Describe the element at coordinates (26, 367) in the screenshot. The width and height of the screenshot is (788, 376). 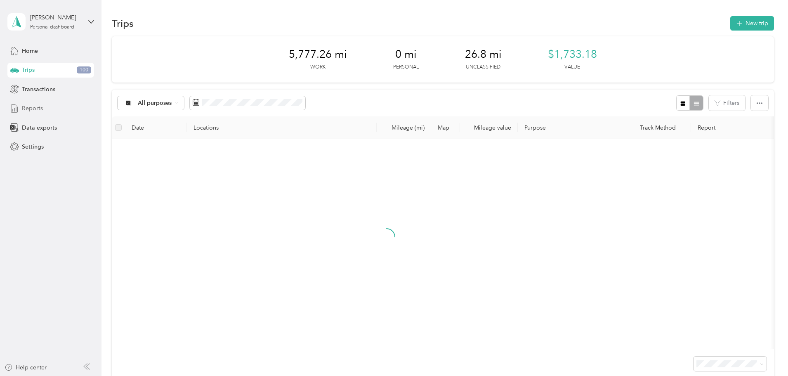
I see `div: Help center` at that location.